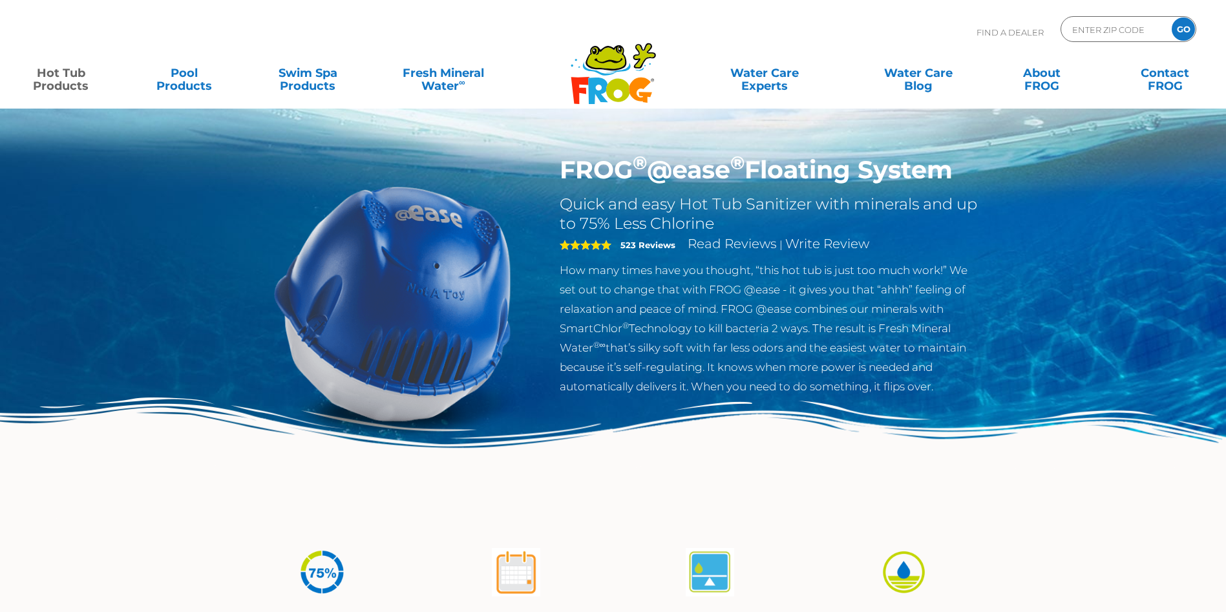  What do you see at coordinates (765, 73) in the screenshot?
I see `a: Water CareExperts` at bounding box center [765, 73].